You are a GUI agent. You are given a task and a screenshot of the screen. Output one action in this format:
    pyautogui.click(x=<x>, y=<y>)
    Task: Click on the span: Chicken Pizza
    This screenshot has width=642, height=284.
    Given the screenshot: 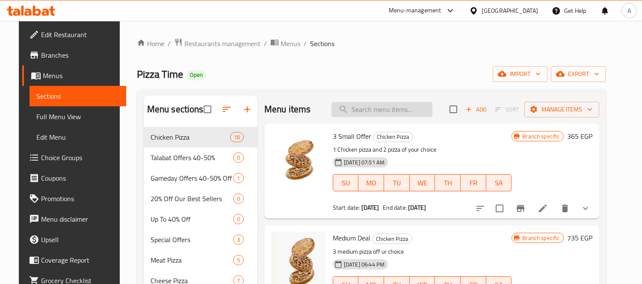 What is the action you would take?
    pyautogui.click(x=393, y=137)
    